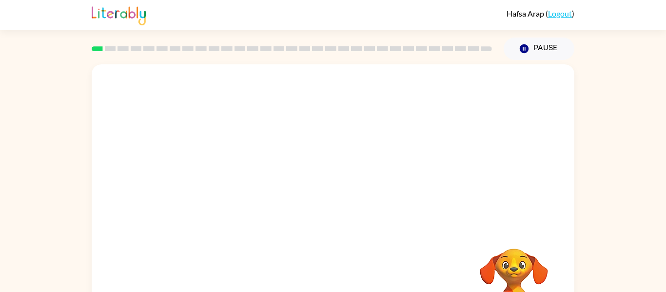 This screenshot has height=292, width=666. What do you see at coordinates (118, 15) in the screenshot?
I see `img: Literably` at bounding box center [118, 15].